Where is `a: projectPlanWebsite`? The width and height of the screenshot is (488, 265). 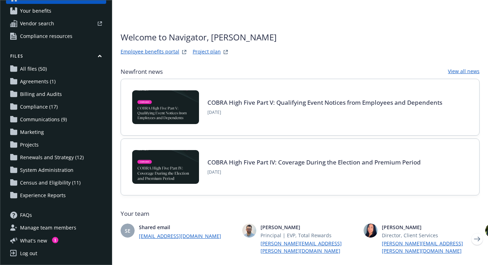
a: projectPlanWebsite is located at coordinates (226, 52).